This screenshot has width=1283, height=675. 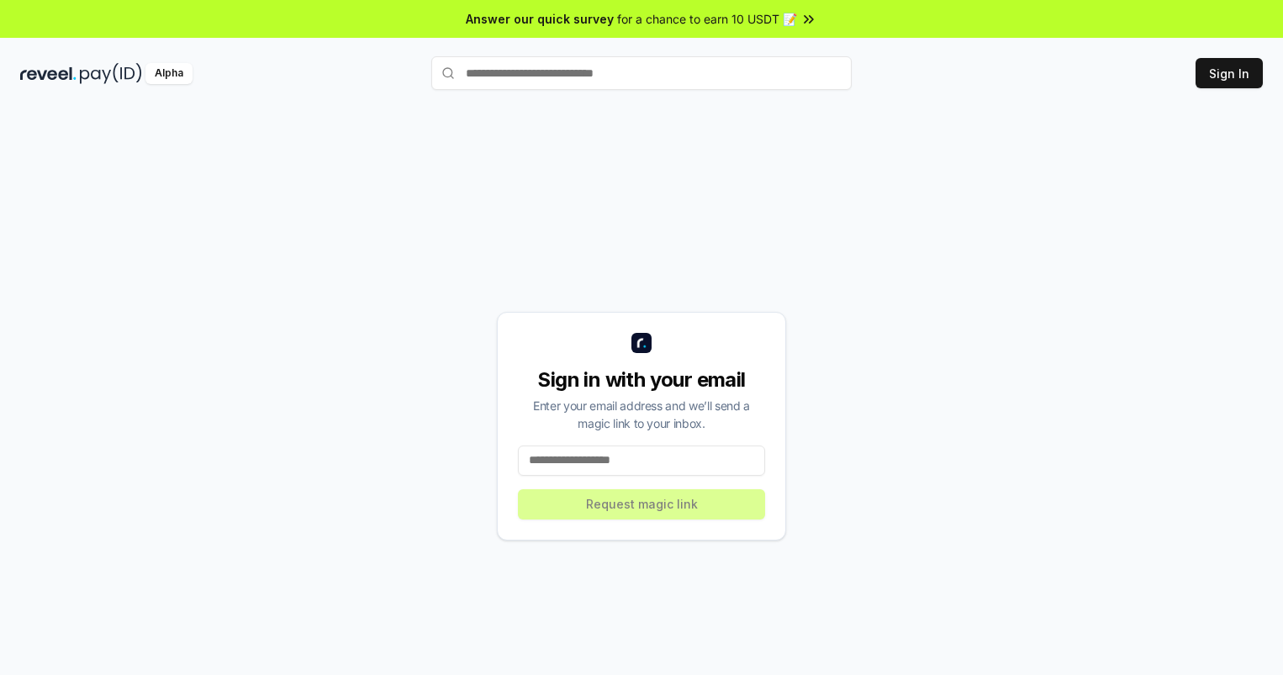 I want to click on img: pay_id, so click(x=111, y=73).